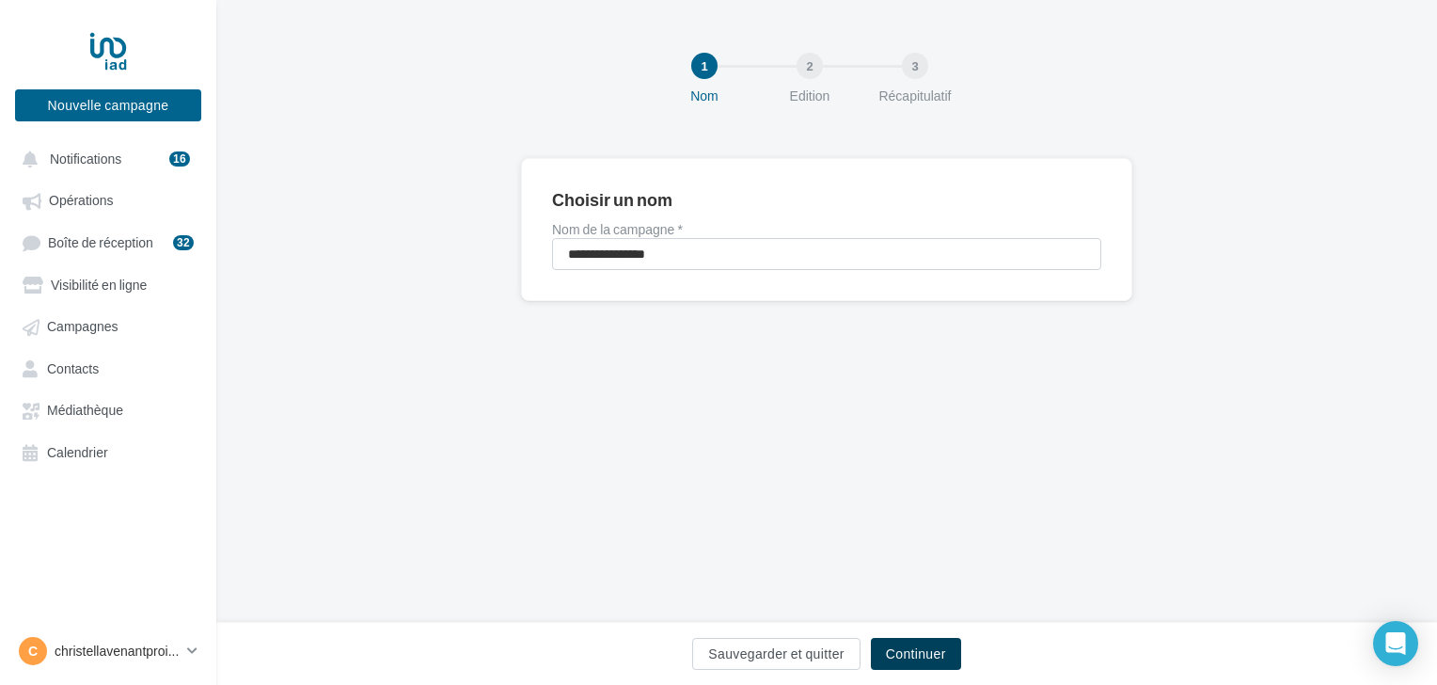  Describe the element at coordinates (81, 200) in the screenshot. I see `span: Opérations` at that location.